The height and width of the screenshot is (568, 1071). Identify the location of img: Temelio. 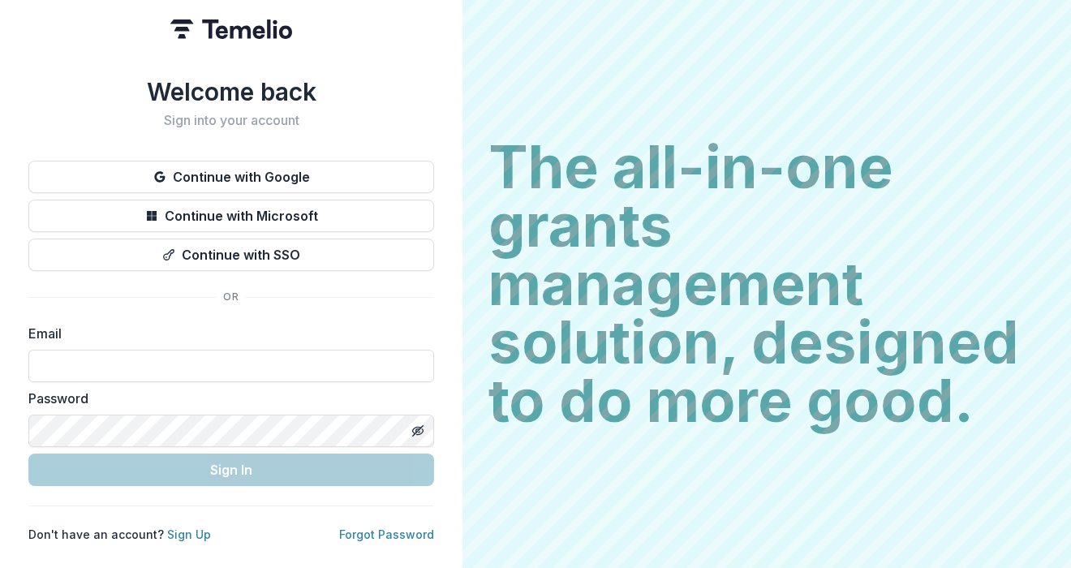
(231, 29).